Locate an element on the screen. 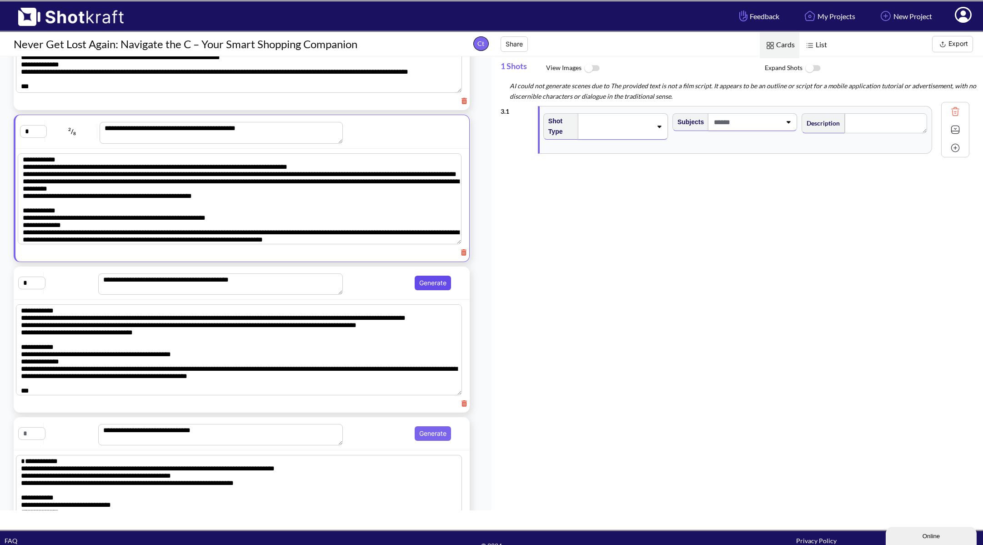 The image size is (983, 545). span: 2 is located at coordinates (70, 129).